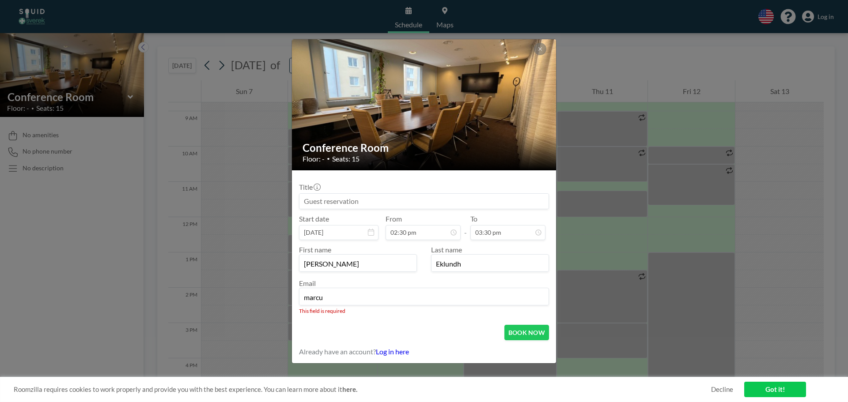 The width and height of the screenshot is (848, 402). What do you see at coordinates (309, 187) in the screenshot?
I see `label: Title` at bounding box center [309, 187].